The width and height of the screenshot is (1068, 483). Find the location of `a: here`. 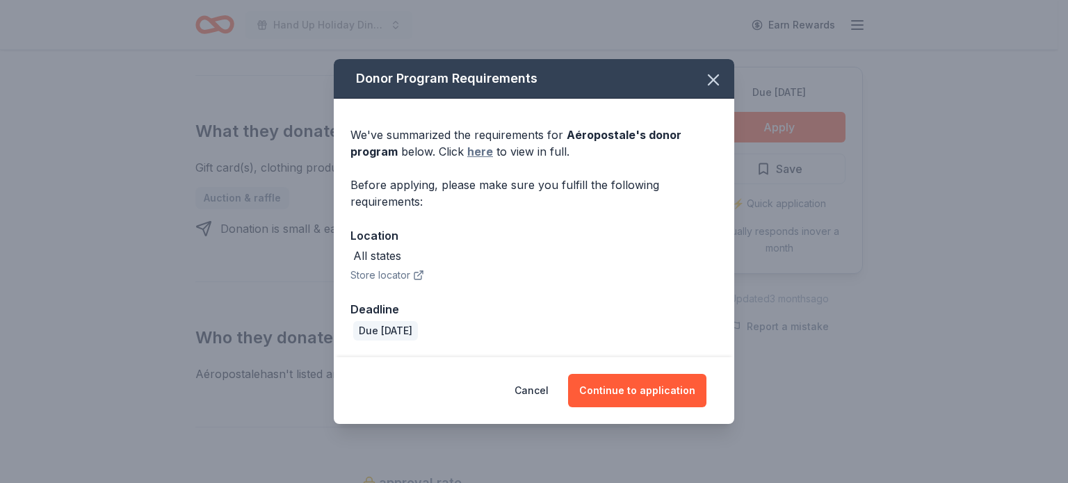

a: here is located at coordinates (480, 152).